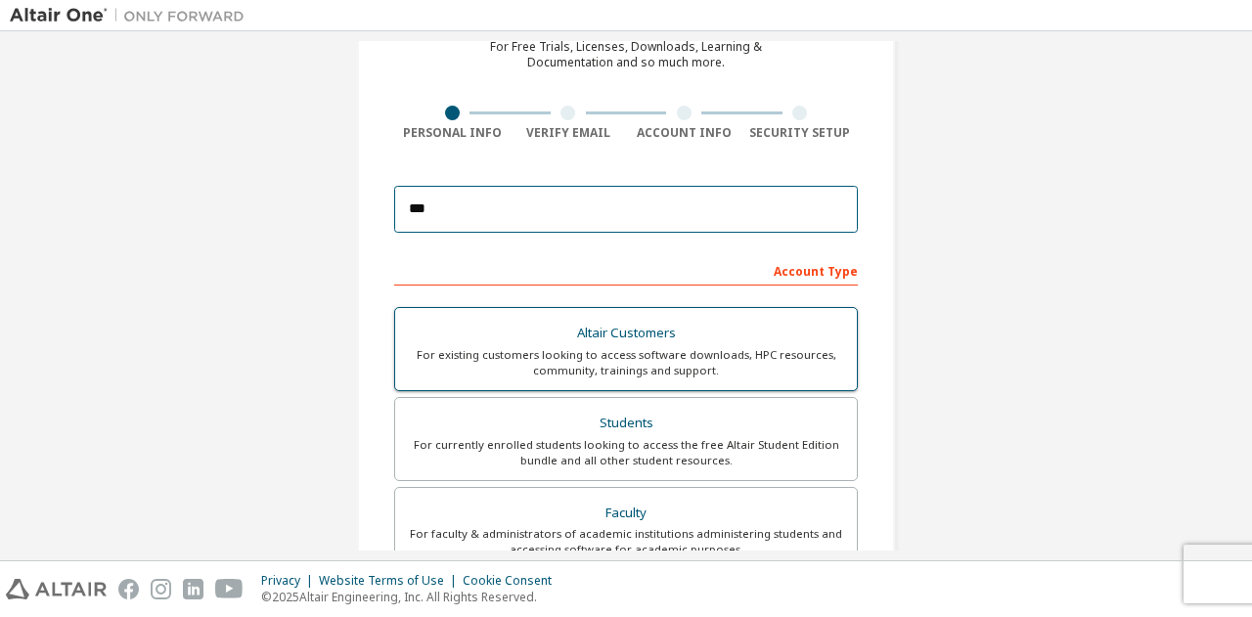 The width and height of the screenshot is (1252, 617). I want to click on div: For currently enrolled students looking to access the free Altair Student Edition bundle and all ..., so click(626, 453).